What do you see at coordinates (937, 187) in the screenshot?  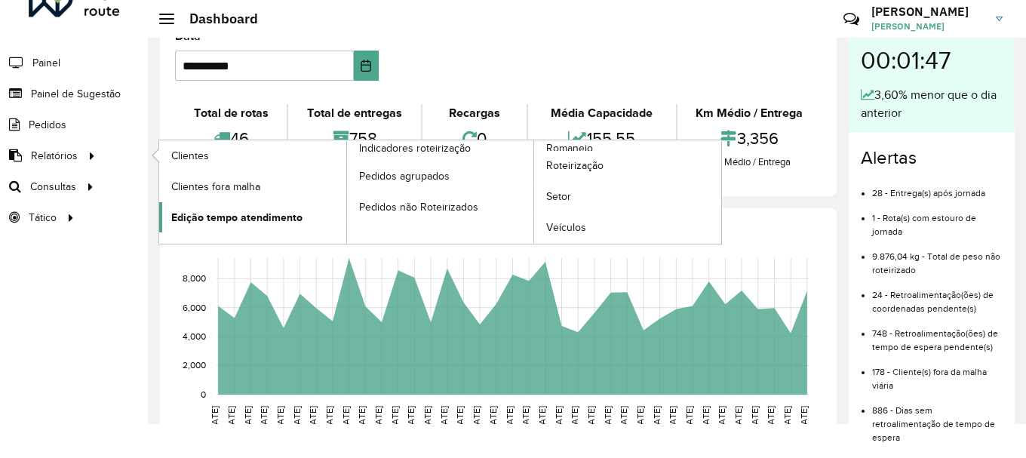 I see `li: 28 - Entrega(s) após jornada` at bounding box center [937, 187].